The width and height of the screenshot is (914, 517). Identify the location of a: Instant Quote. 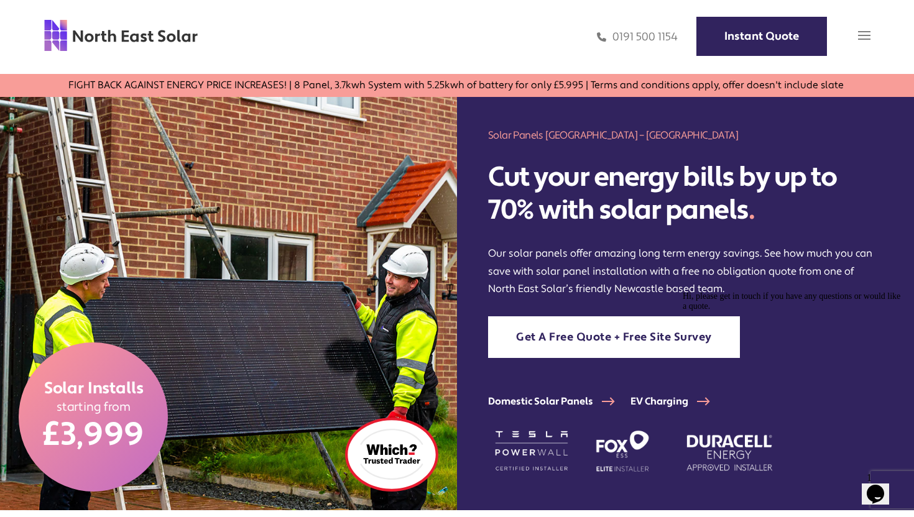
(761, 36).